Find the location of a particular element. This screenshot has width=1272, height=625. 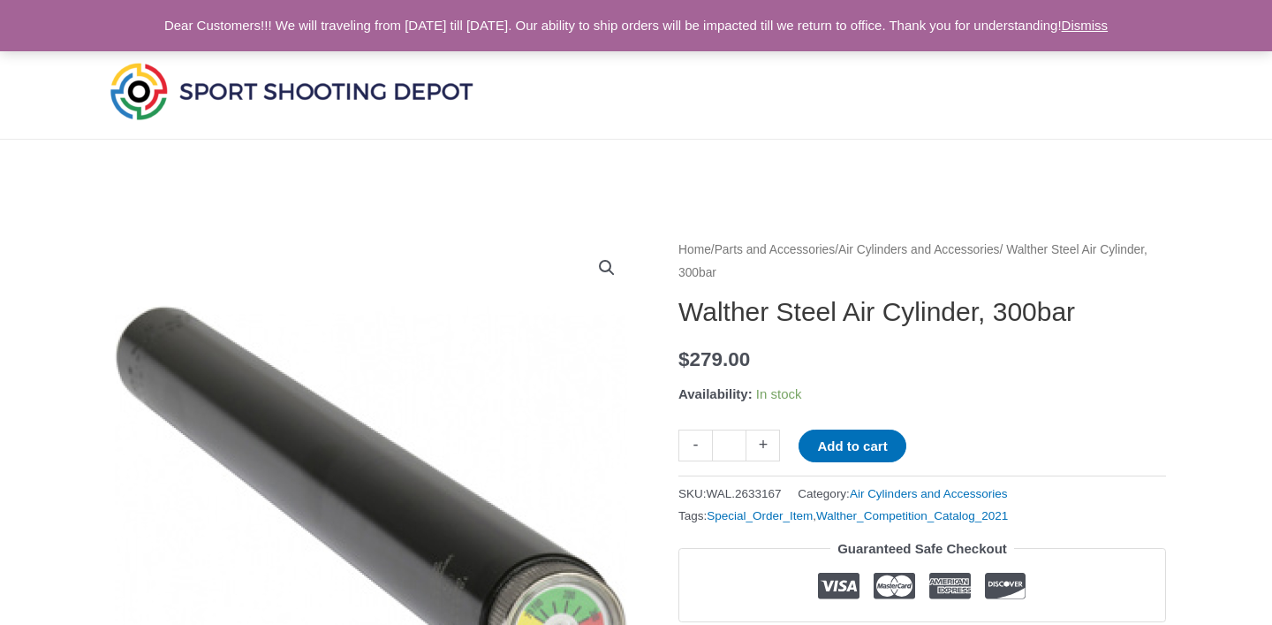

span: WAL.2633167 is located at coordinates (744, 493).